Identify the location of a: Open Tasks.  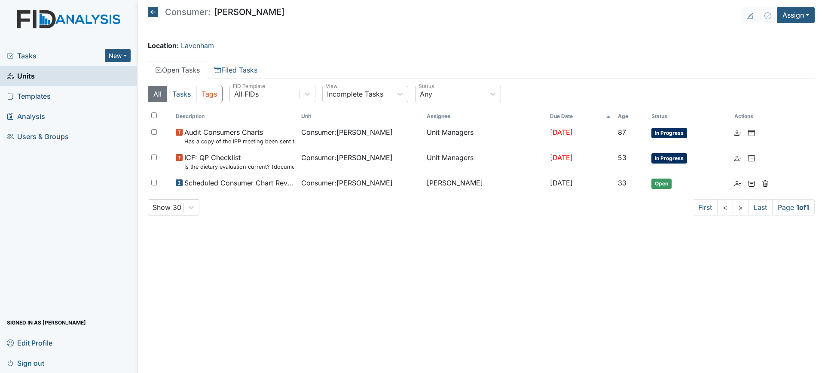
(177, 70).